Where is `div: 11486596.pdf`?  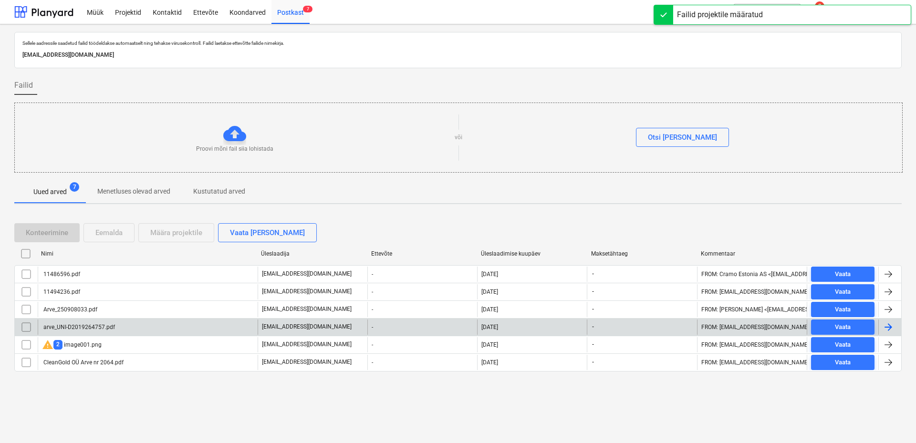
div: 11486596.pdf is located at coordinates (61, 274).